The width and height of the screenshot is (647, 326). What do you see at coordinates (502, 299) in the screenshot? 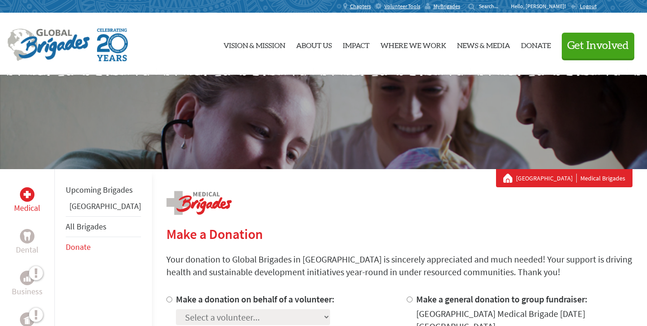
I see `label: Make a general donation to group fundraiser:` at bounding box center [502, 299].